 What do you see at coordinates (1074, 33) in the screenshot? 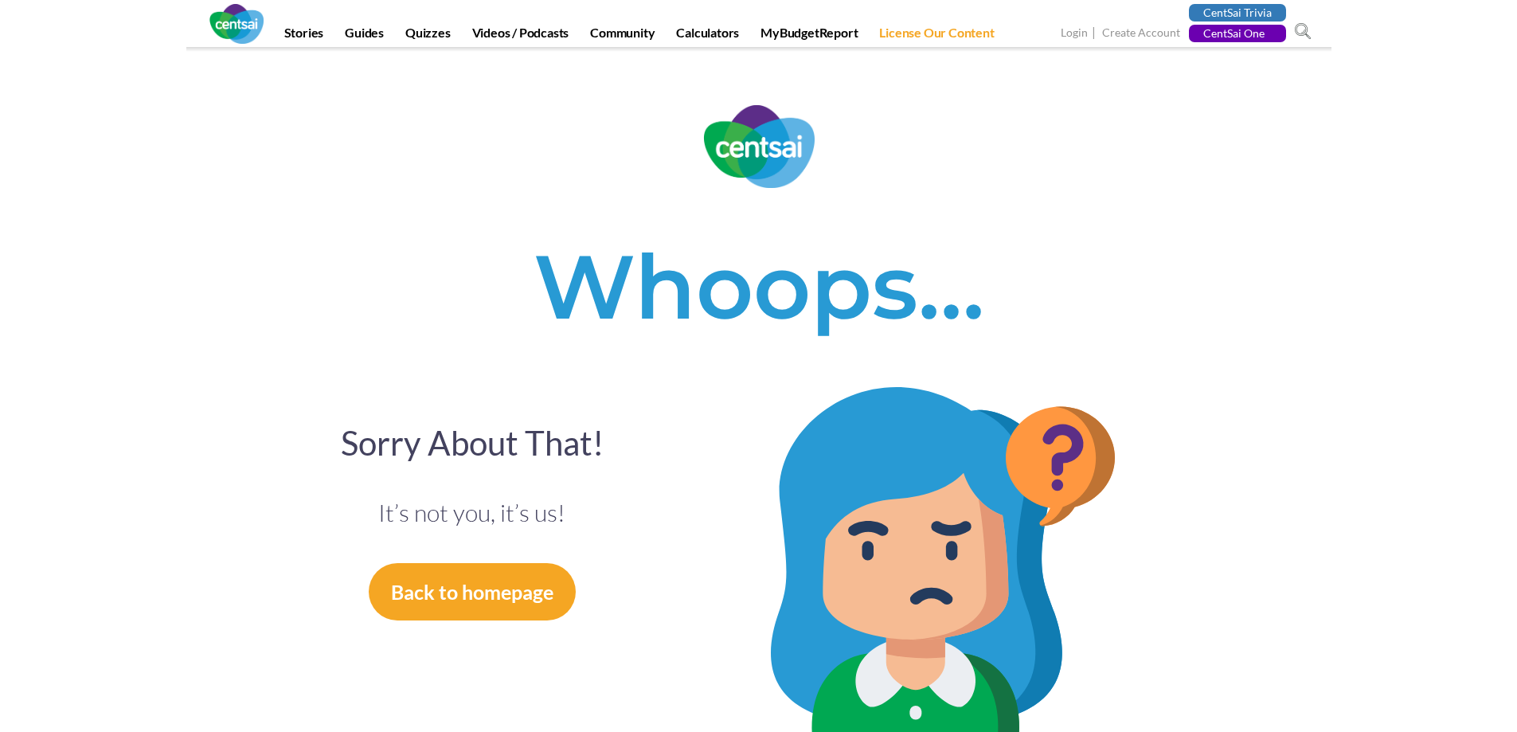
I see `a: Login` at bounding box center [1074, 33].